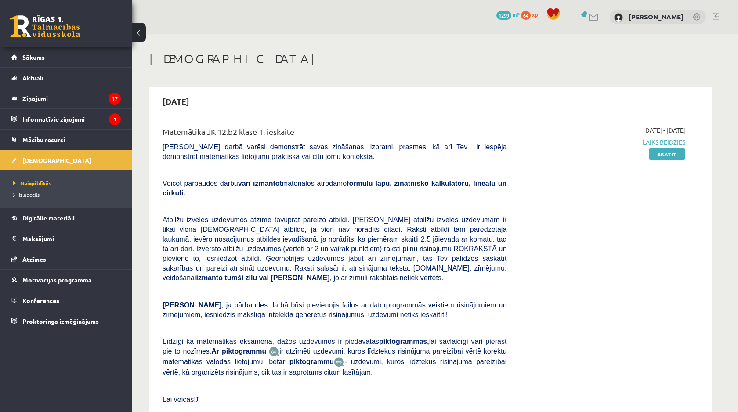  I want to click on span: xp, so click(534, 14).